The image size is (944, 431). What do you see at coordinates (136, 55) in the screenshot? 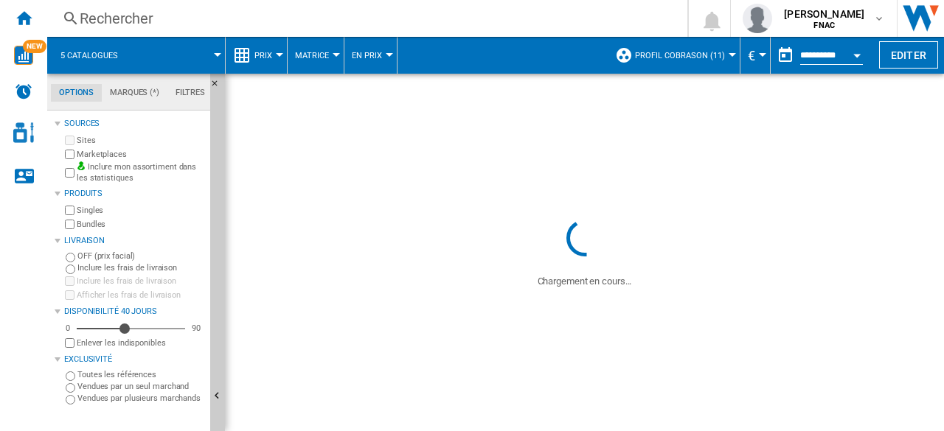
I see `div: 5 catalogues` at bounding box center [136, 55].